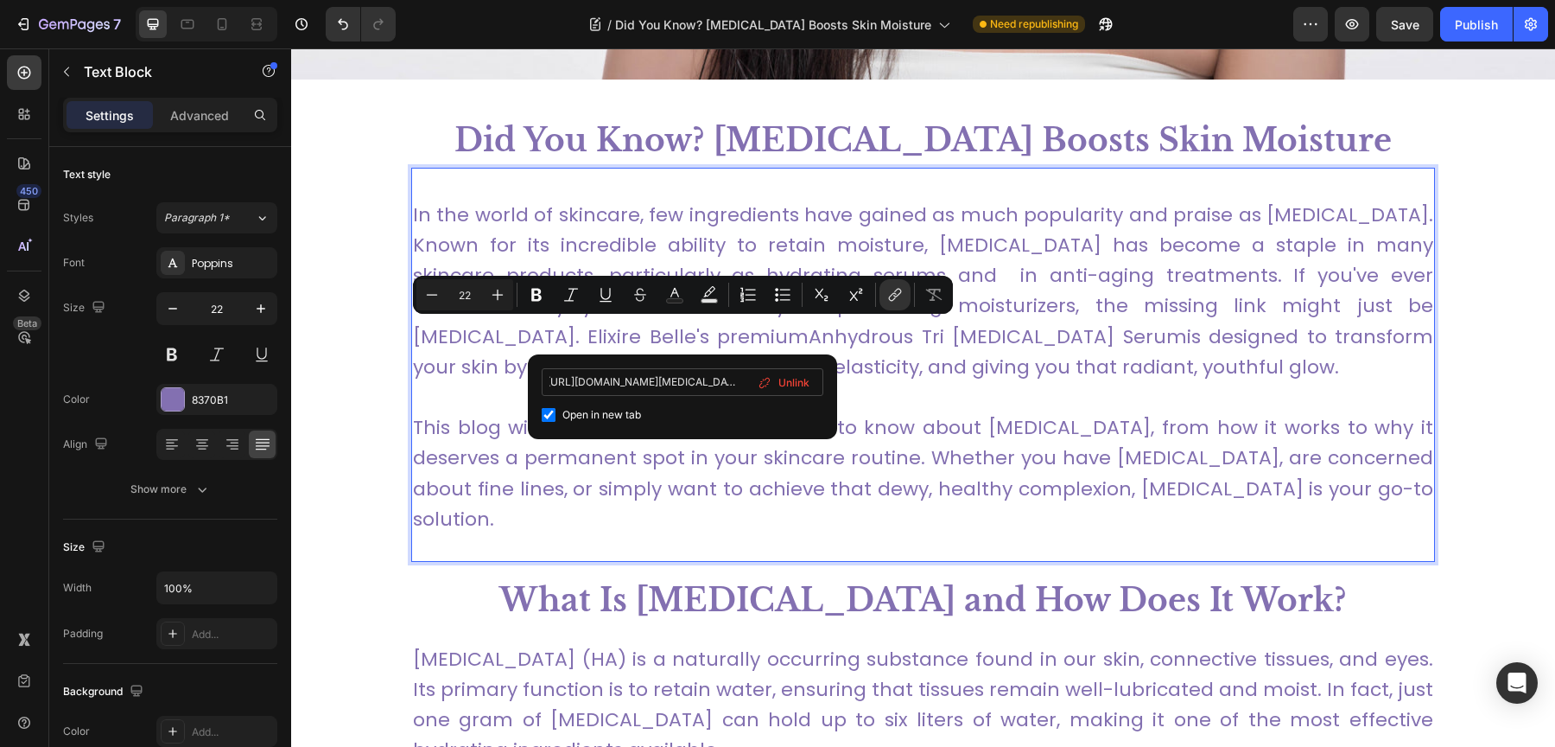 This screenshot has height=747, width=1555. Describe the element at coordinates (683, 382) in the screenshot. I see `input: Paste link here` at that location.